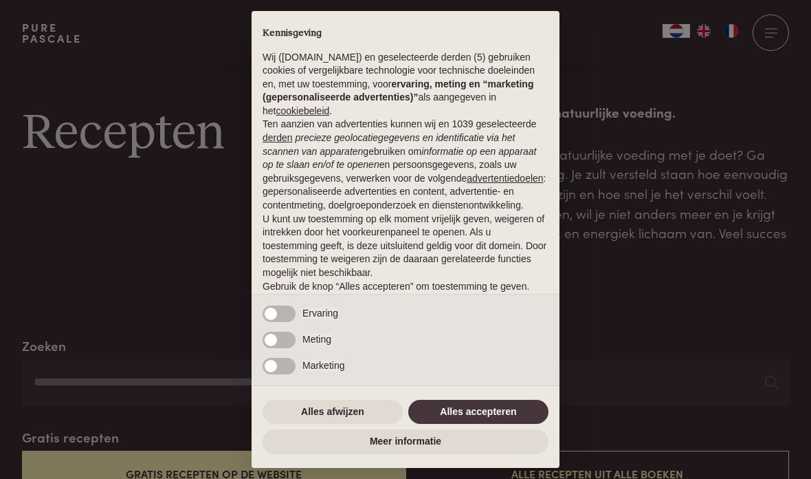 This screenshot has width=811, height=479. What do you see at coordinates (323, 365) in the screenshot?
I see `span: Marketing` at bounding box center [323, 365].